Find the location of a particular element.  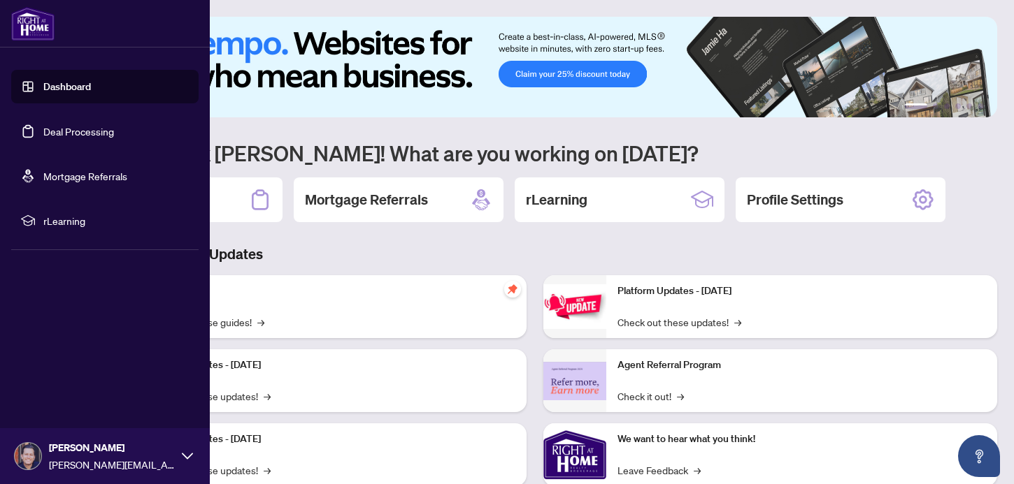

a: Deal Processing is located at coordinates (78, 131).